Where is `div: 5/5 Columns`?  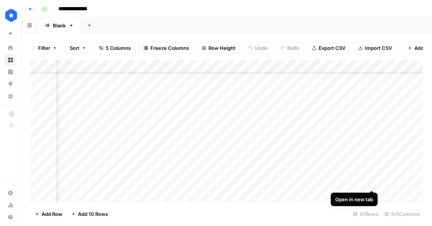
div: 5/5 Columns is located at coordinates (402, 214).